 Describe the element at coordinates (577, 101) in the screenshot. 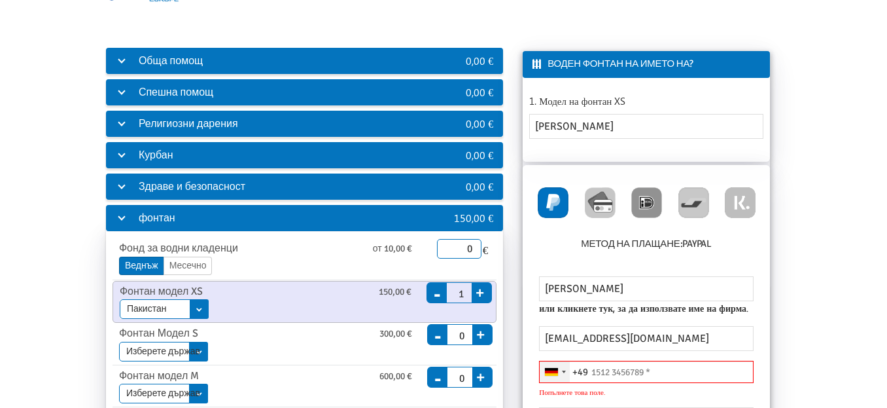

I see `font: 1. Модел на фонтан XS` at that location.